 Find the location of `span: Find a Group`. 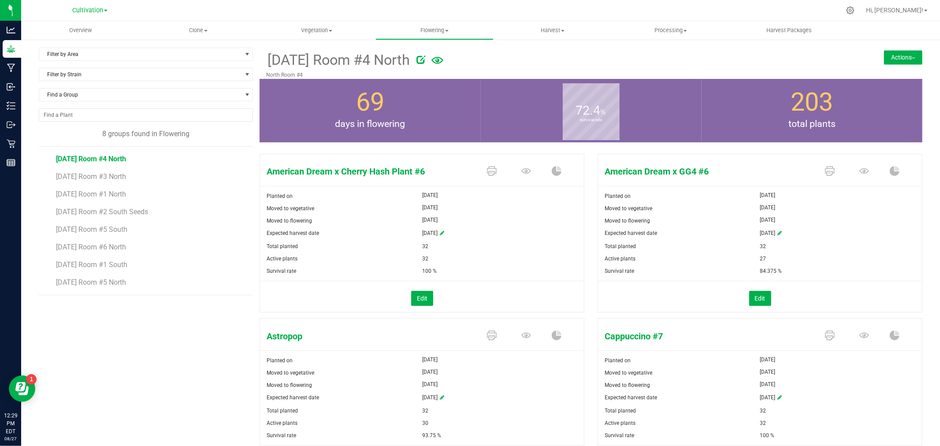

span: Find a Group is located at coordinates (140, 95).